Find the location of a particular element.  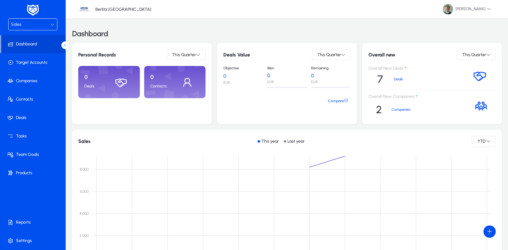

a: Deals is located at coordinates (34, 118).